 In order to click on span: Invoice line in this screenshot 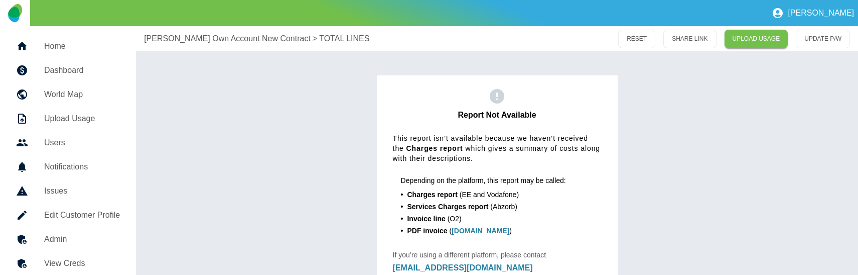, I will do `click(426, 218)`.